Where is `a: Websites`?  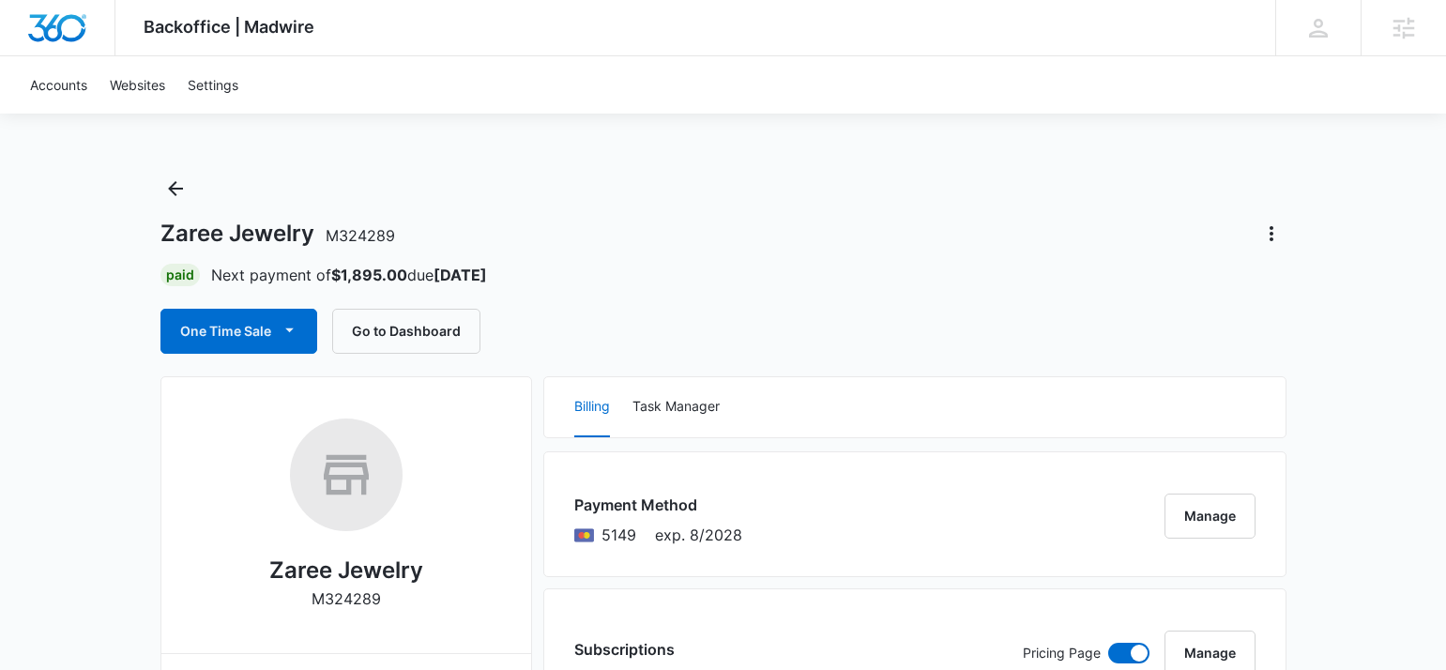 a: Websites is located at coordinates (137, 84).